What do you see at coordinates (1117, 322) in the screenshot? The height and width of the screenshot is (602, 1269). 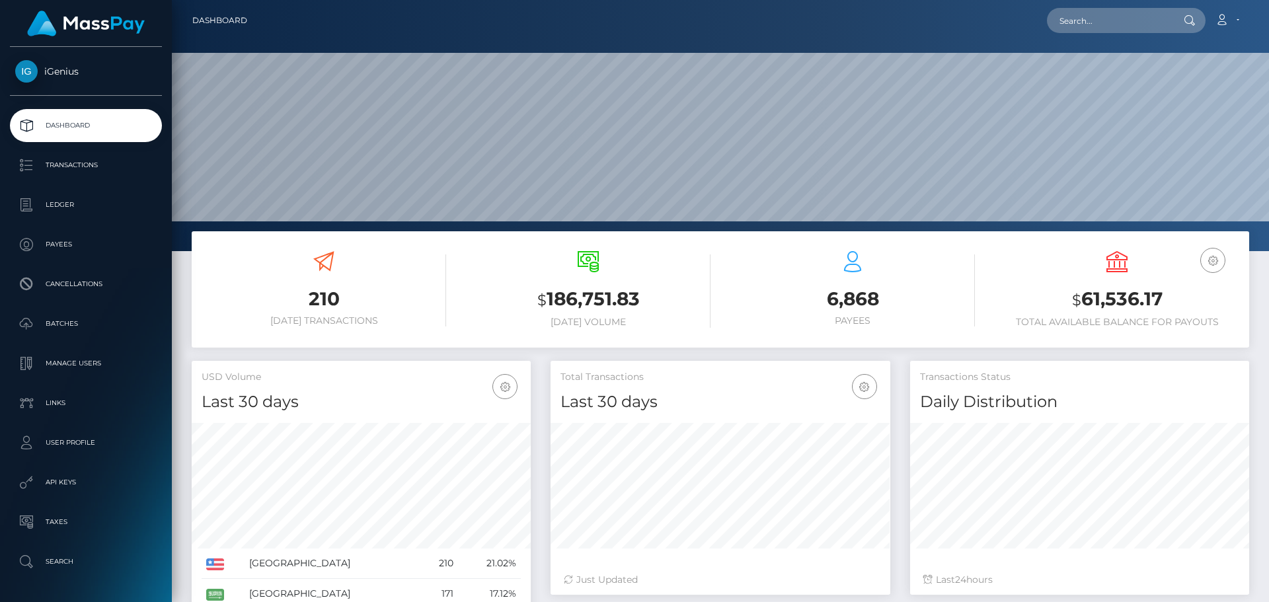 I see `h6: Total Available Balance for Payouts` at bounding box center [1117, 322].